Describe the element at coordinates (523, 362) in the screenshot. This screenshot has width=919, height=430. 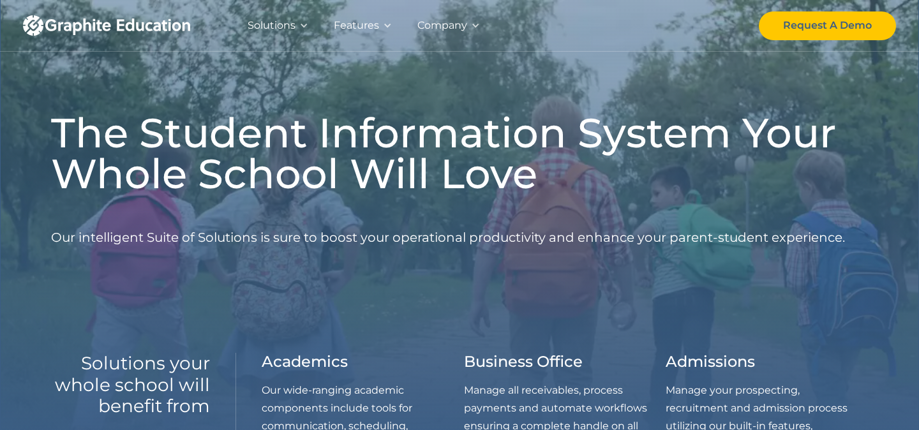
I see `h3: Business Office` at that location.